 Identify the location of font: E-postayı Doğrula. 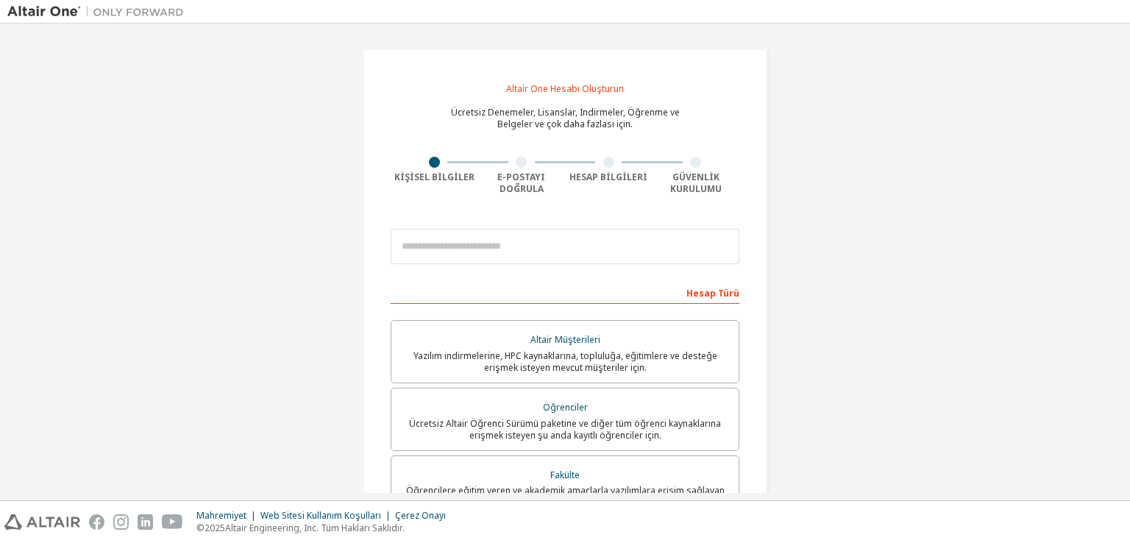
(521, 182).